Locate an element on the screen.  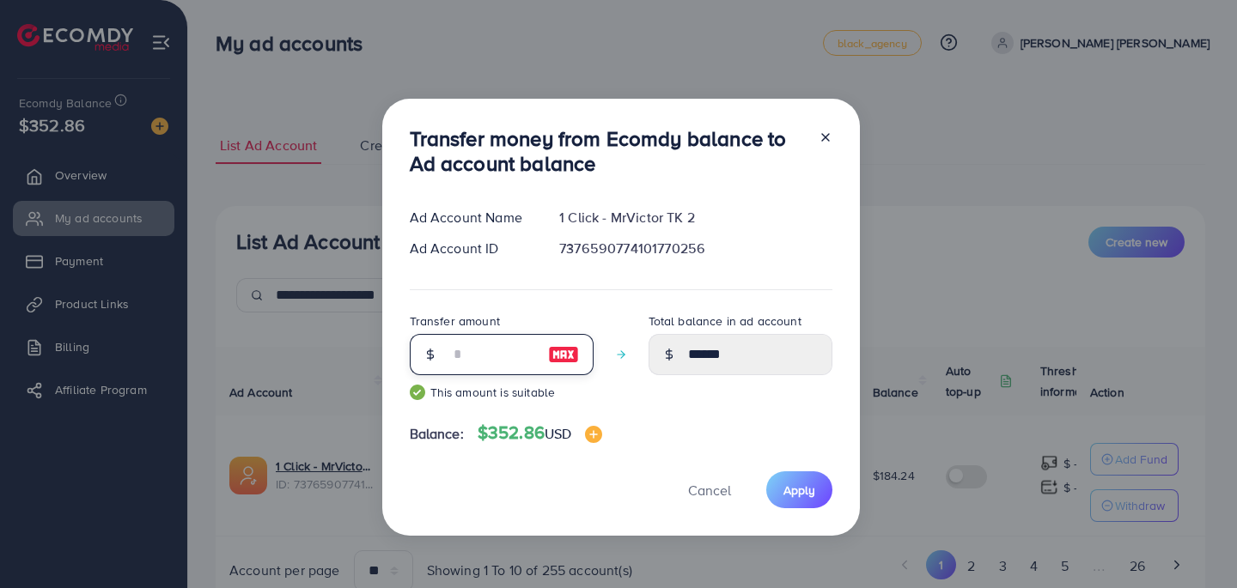
img: guide is located at coordinates (418, 393).